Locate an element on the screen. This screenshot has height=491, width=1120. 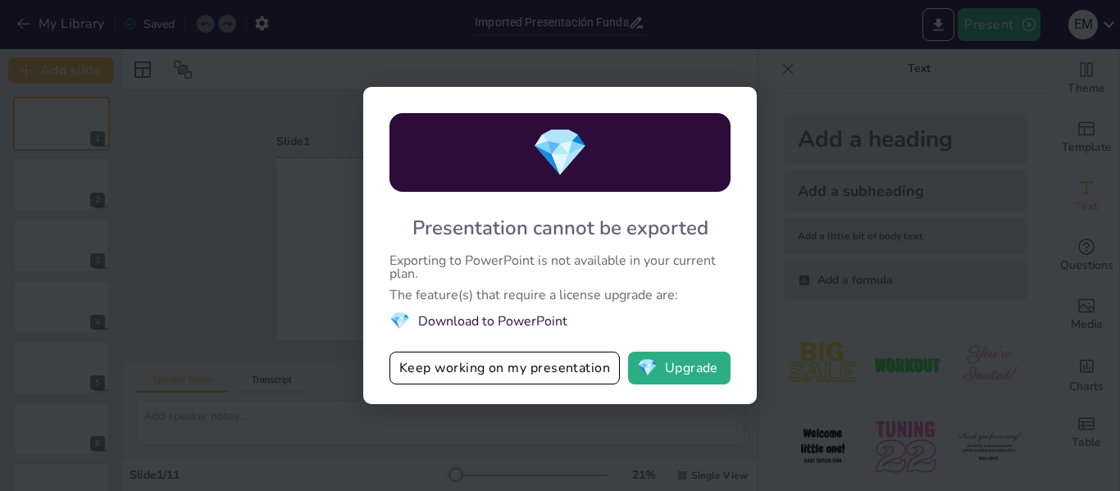
li: Download to PowerPoint is located at coordinates (560, 321).